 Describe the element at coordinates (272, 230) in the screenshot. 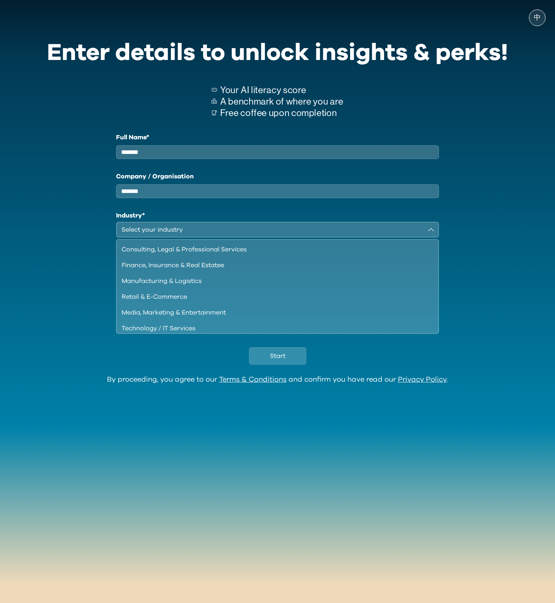

I see `div: Select your industry` at that location.